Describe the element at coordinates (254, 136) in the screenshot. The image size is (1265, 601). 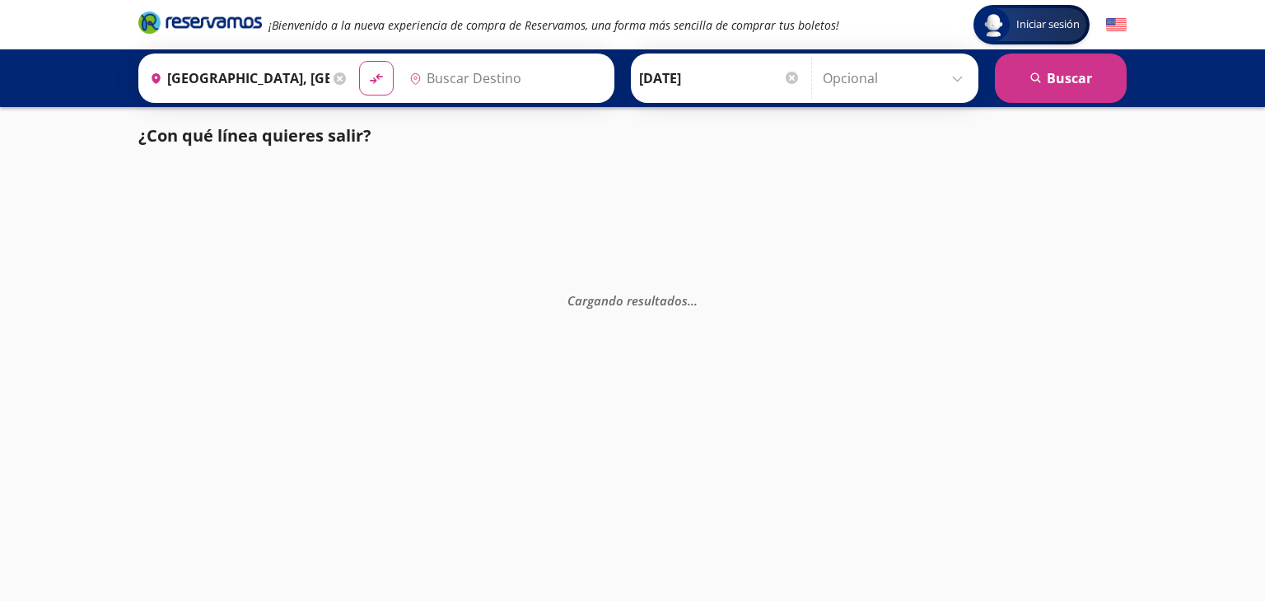
I see `p: ¿Con qué línea quieres salir?` at that location.